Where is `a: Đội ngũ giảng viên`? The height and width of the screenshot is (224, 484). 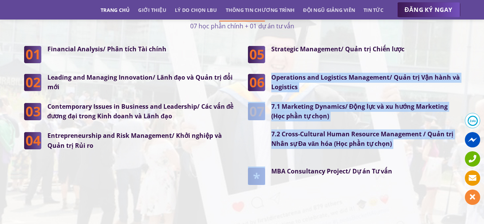 a: Đội ngũ giảng viên is located at coordinates (329, 10).